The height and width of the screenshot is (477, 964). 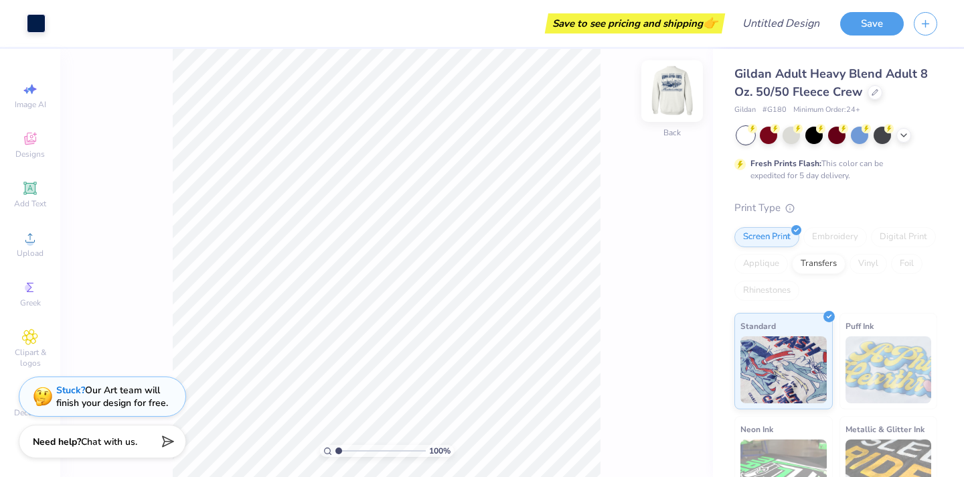 I want to click on div: Screen Print, so click(x=767, y=237).